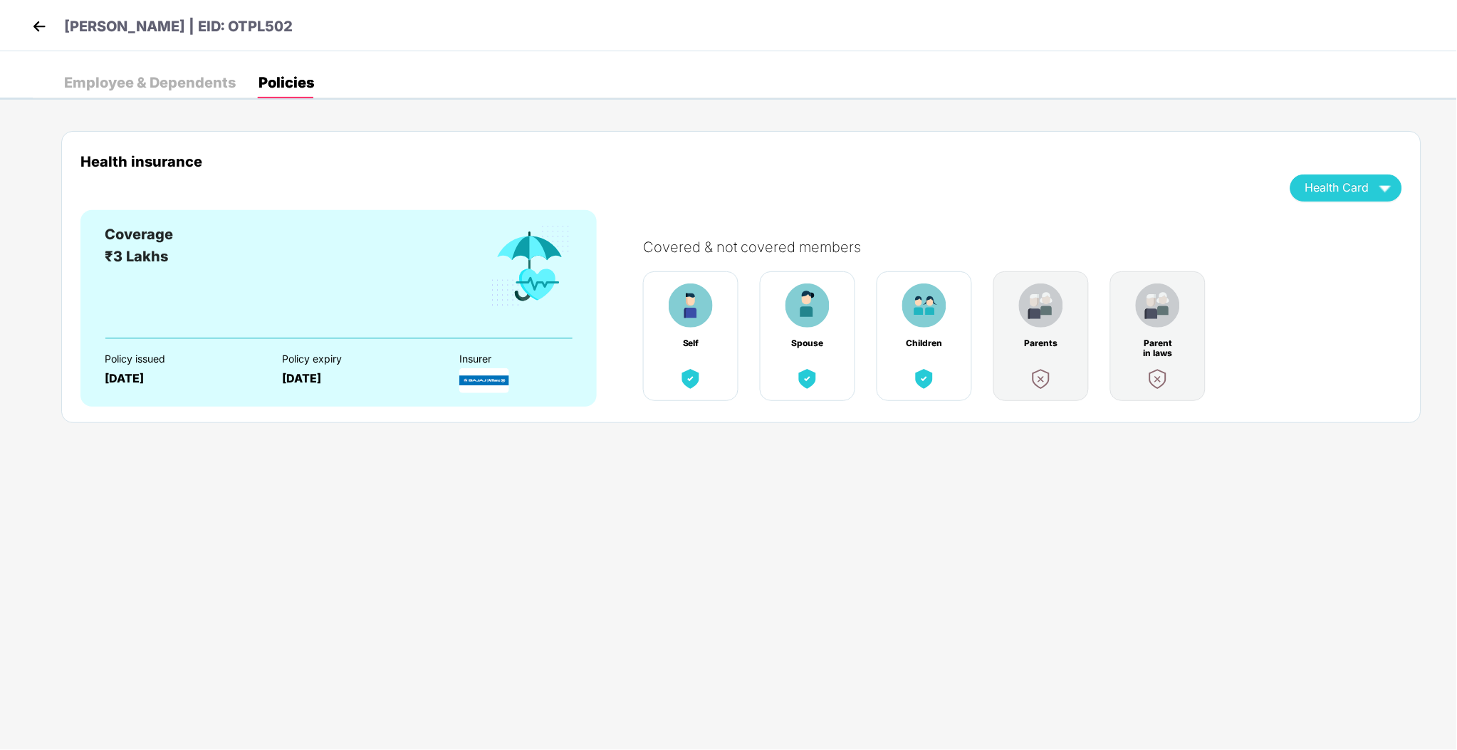 Image resolution: width=1457 pixels, height=750 pixels. I want to click on div: Parents, so click(1041, 343).